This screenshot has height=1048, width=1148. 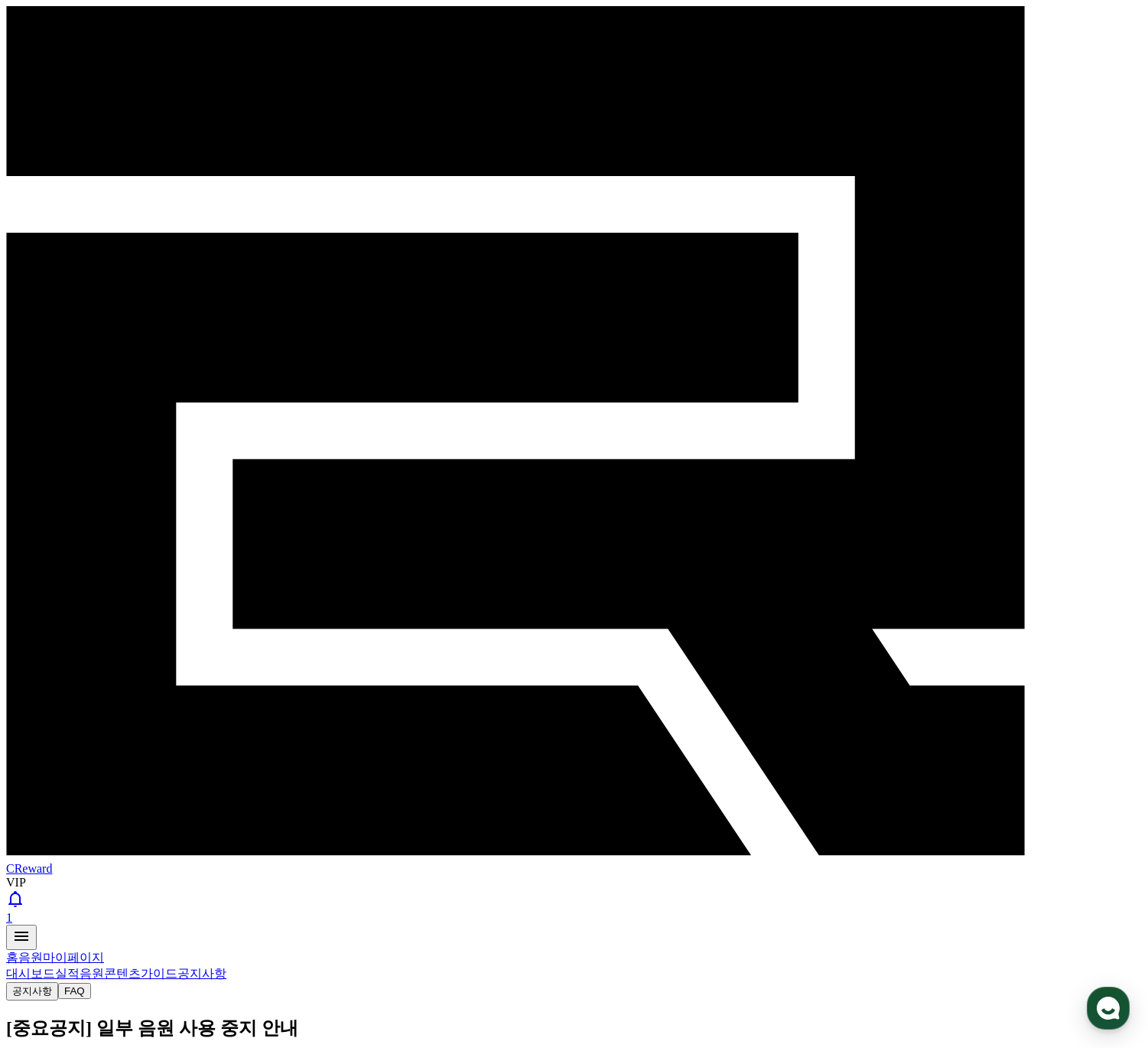 What do you see at coordinates (159, 972) in the screenshot?
I see `a: 가이드` at bounding box center [159, 972].